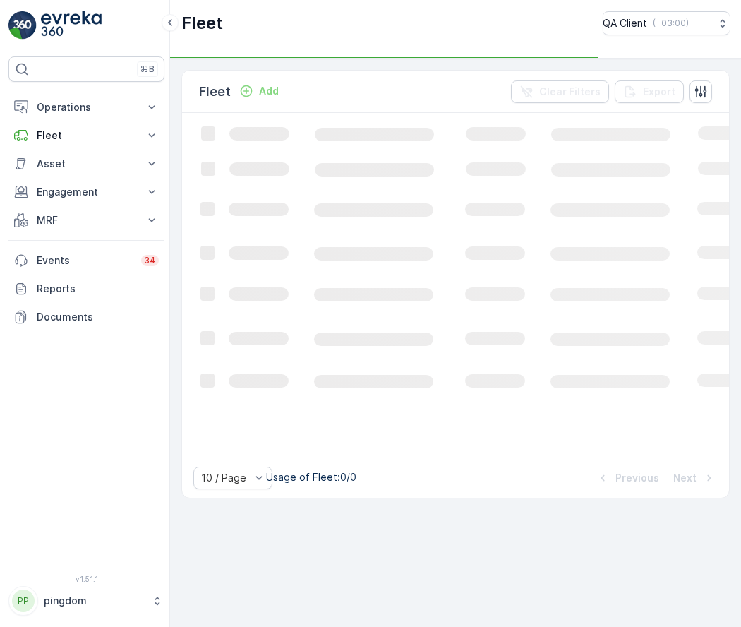  Describe the element at coordinates (695, 478) in the screenshot. I see `button: Next` at that location.